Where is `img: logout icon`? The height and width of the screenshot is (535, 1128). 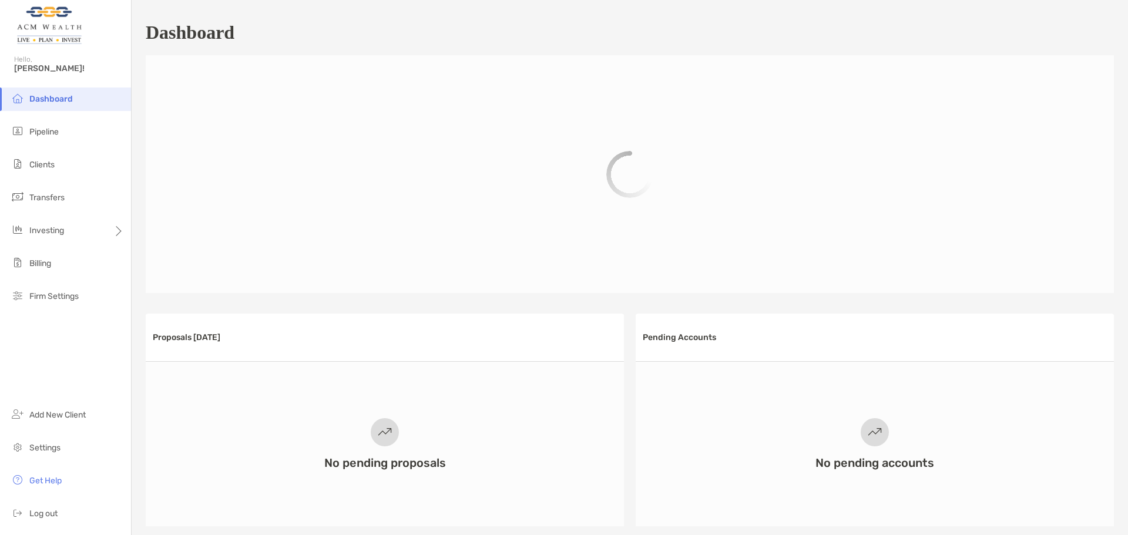 img: logout icon is located at coordinates (18, 513).